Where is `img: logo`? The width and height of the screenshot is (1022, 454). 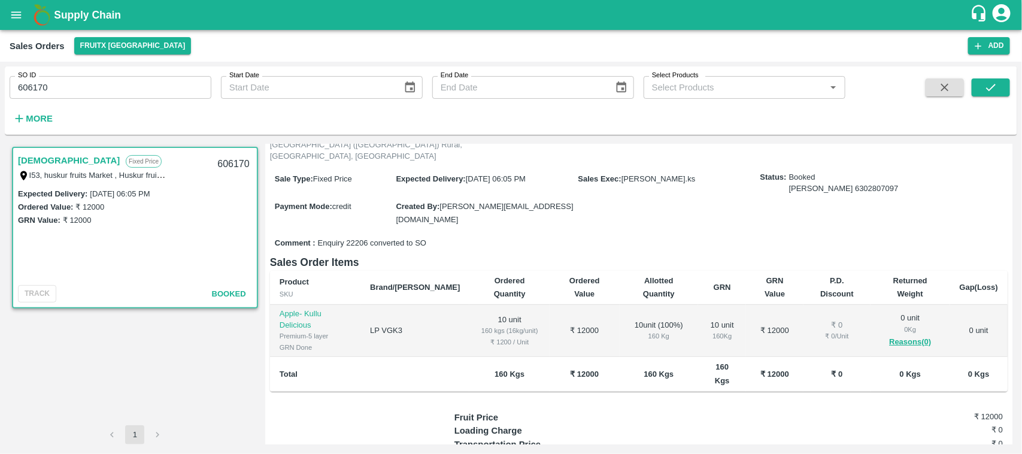
img: logo is located at coordinates (42, 15).